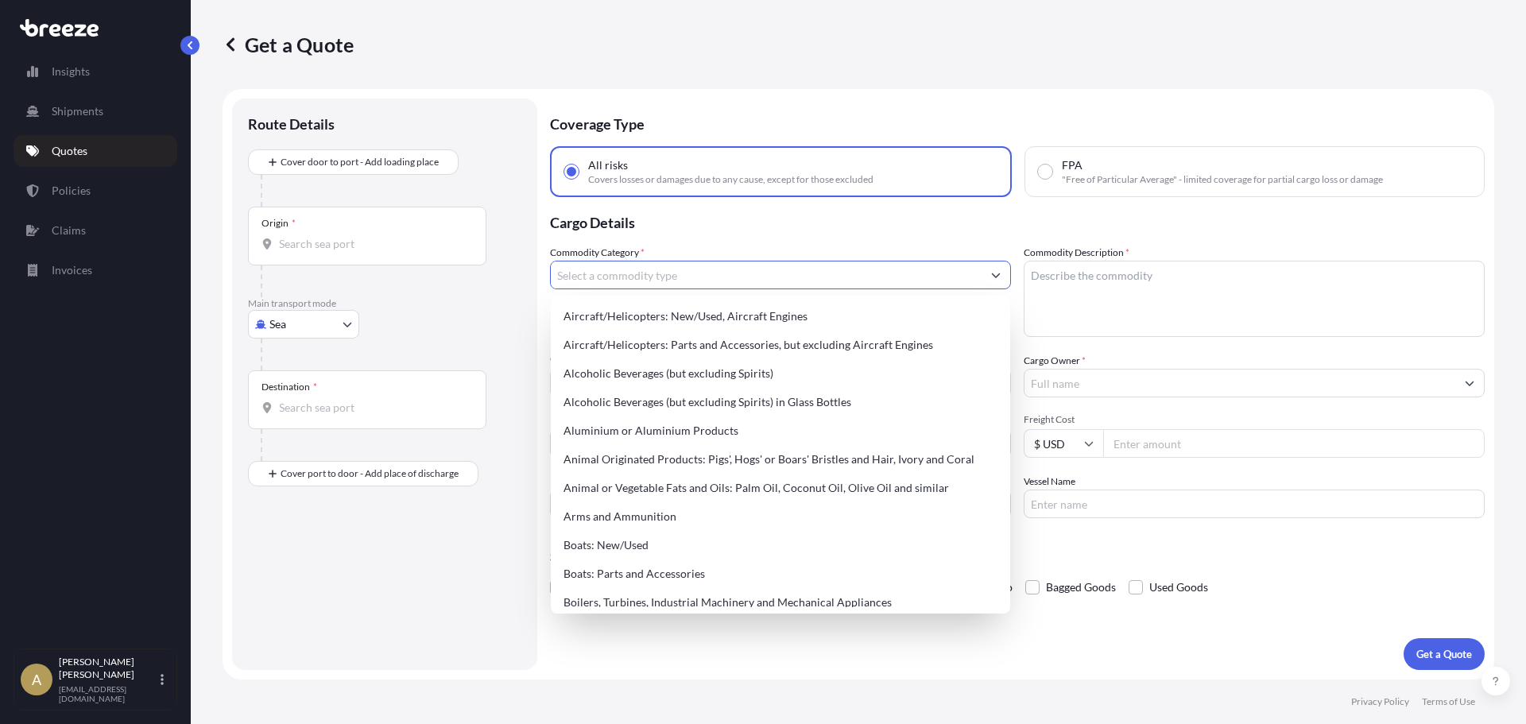  I want to click on input: Origin, so click(373, 244).